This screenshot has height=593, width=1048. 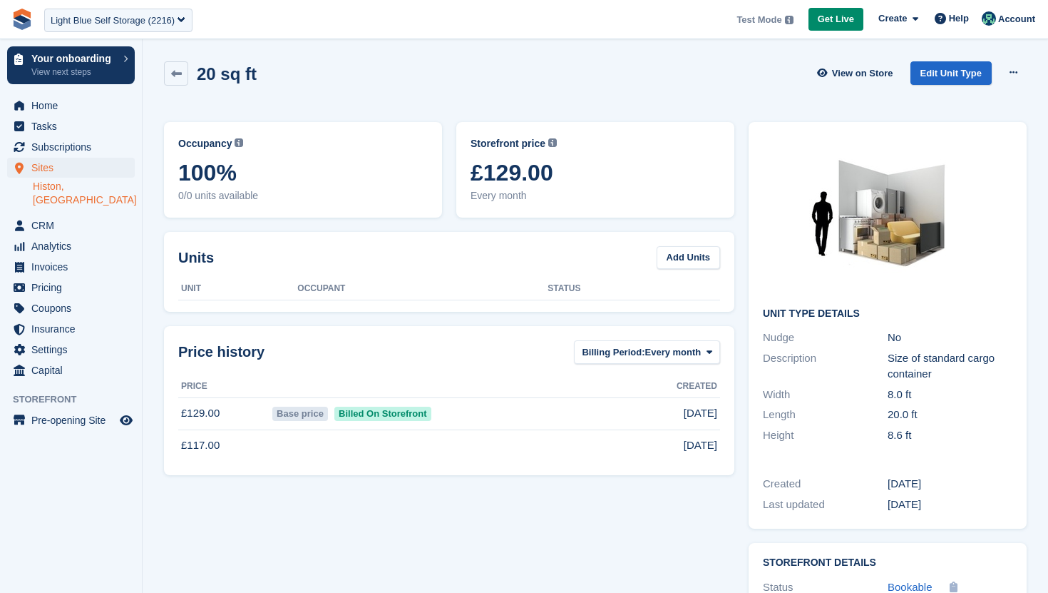 What do you see at coordinates (224, 413) in the screenshot?
I see `td: £129.00` at bounding box center [224, 413].